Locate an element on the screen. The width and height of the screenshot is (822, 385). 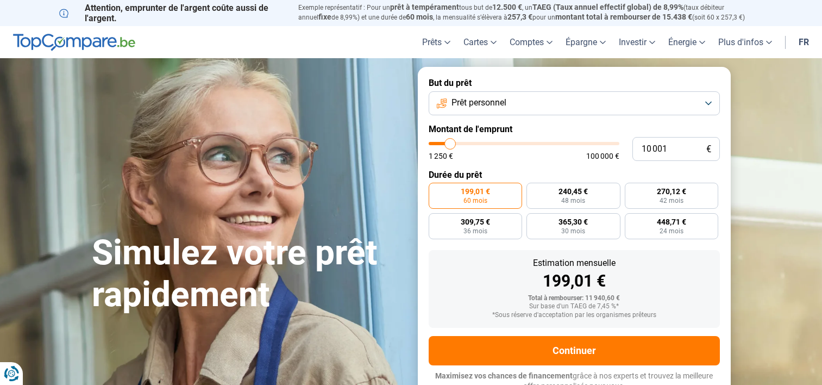
span: montant total à rembourser de 15.438 € is located at coordinates (624, 17).